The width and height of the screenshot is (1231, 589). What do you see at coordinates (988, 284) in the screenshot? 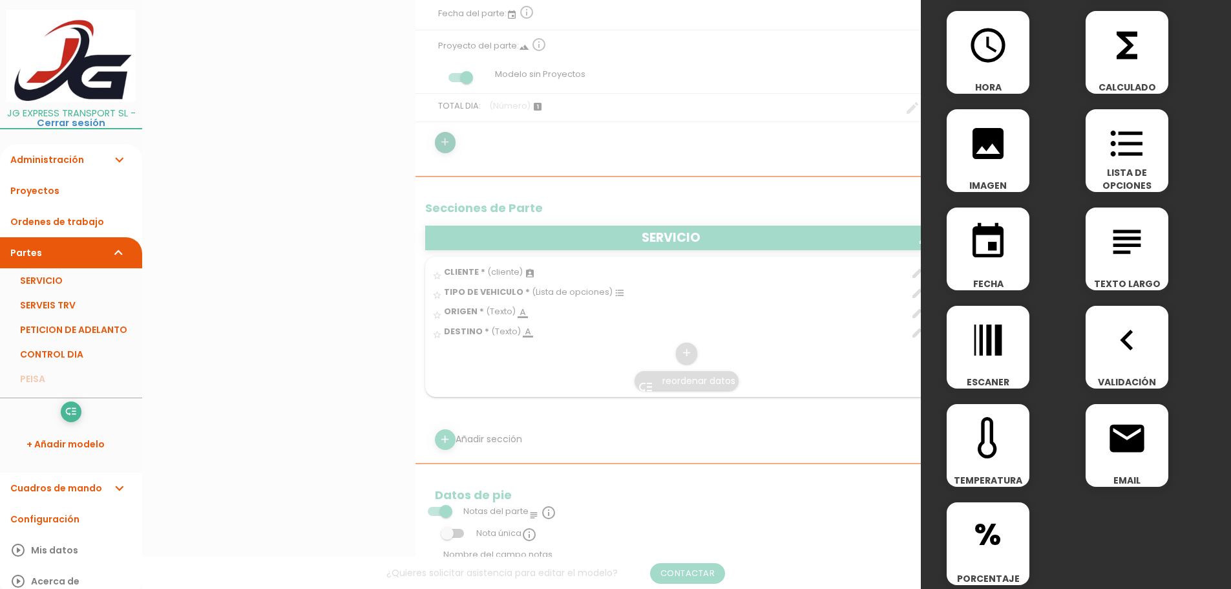
I see `span: FECHA` at bounding box center [988, 284].